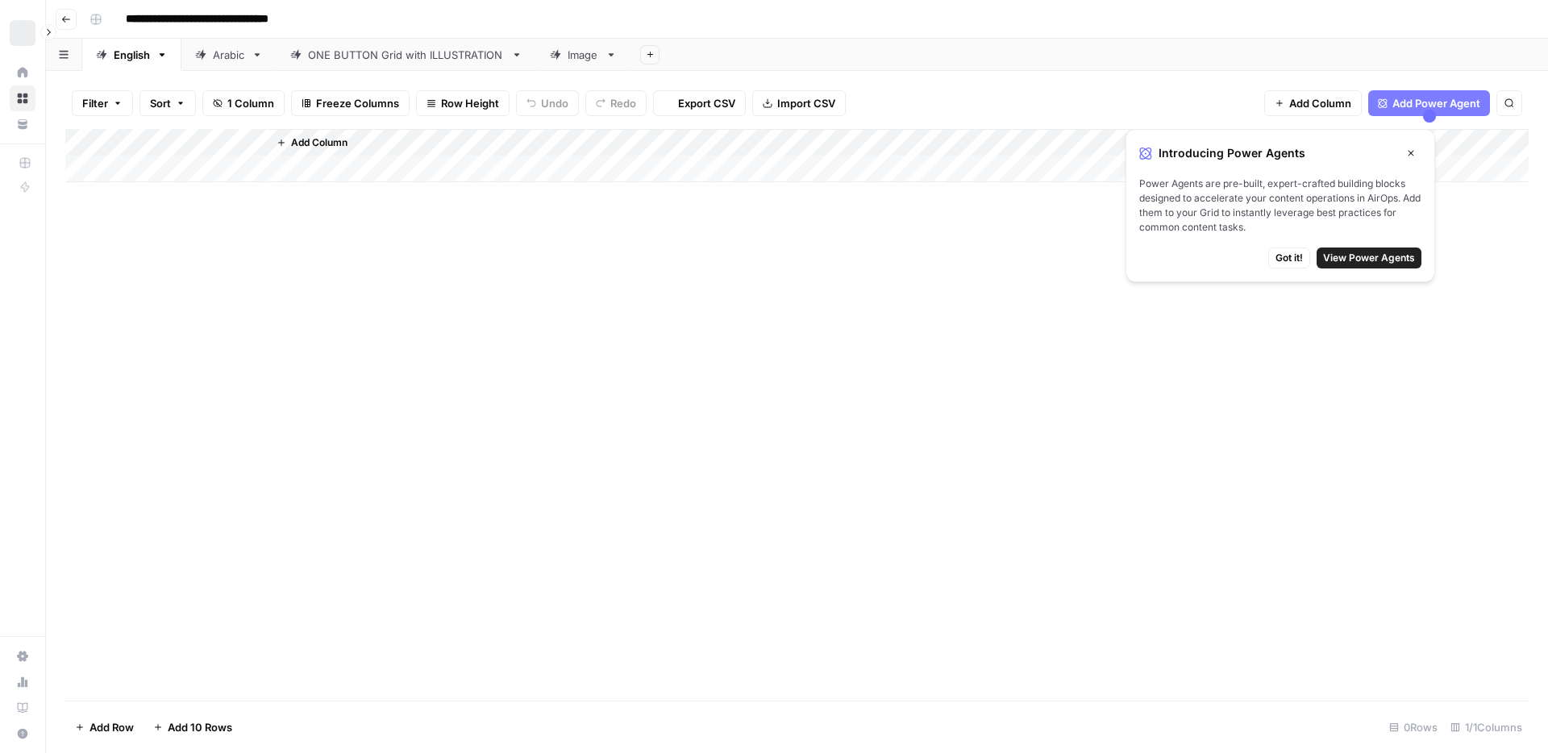 The width and height of the screenshot is (1548, 753). What do you see at coordinates (168, 103) in the screenshot?
I see `button: Sort` at bounding box center [168, 103].